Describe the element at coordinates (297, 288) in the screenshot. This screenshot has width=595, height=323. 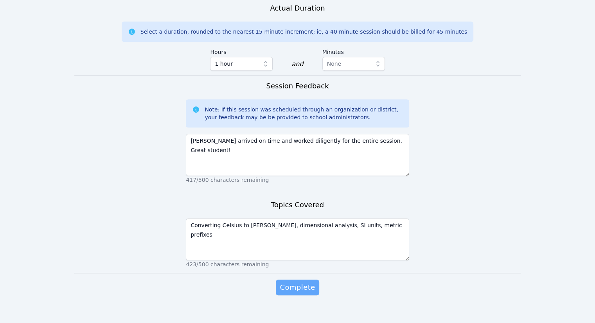
I see `button: Complete` at that location.